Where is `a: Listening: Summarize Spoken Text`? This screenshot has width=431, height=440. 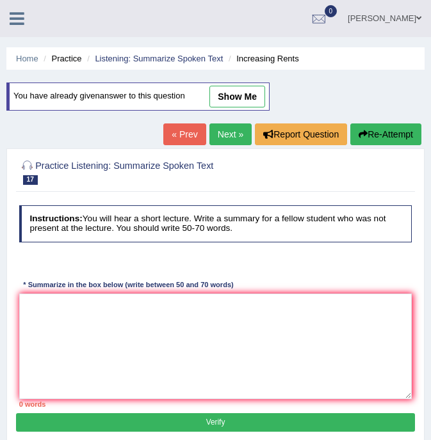
a: Listening: Summarize Spoken Text is located at coordinates (159, 58).